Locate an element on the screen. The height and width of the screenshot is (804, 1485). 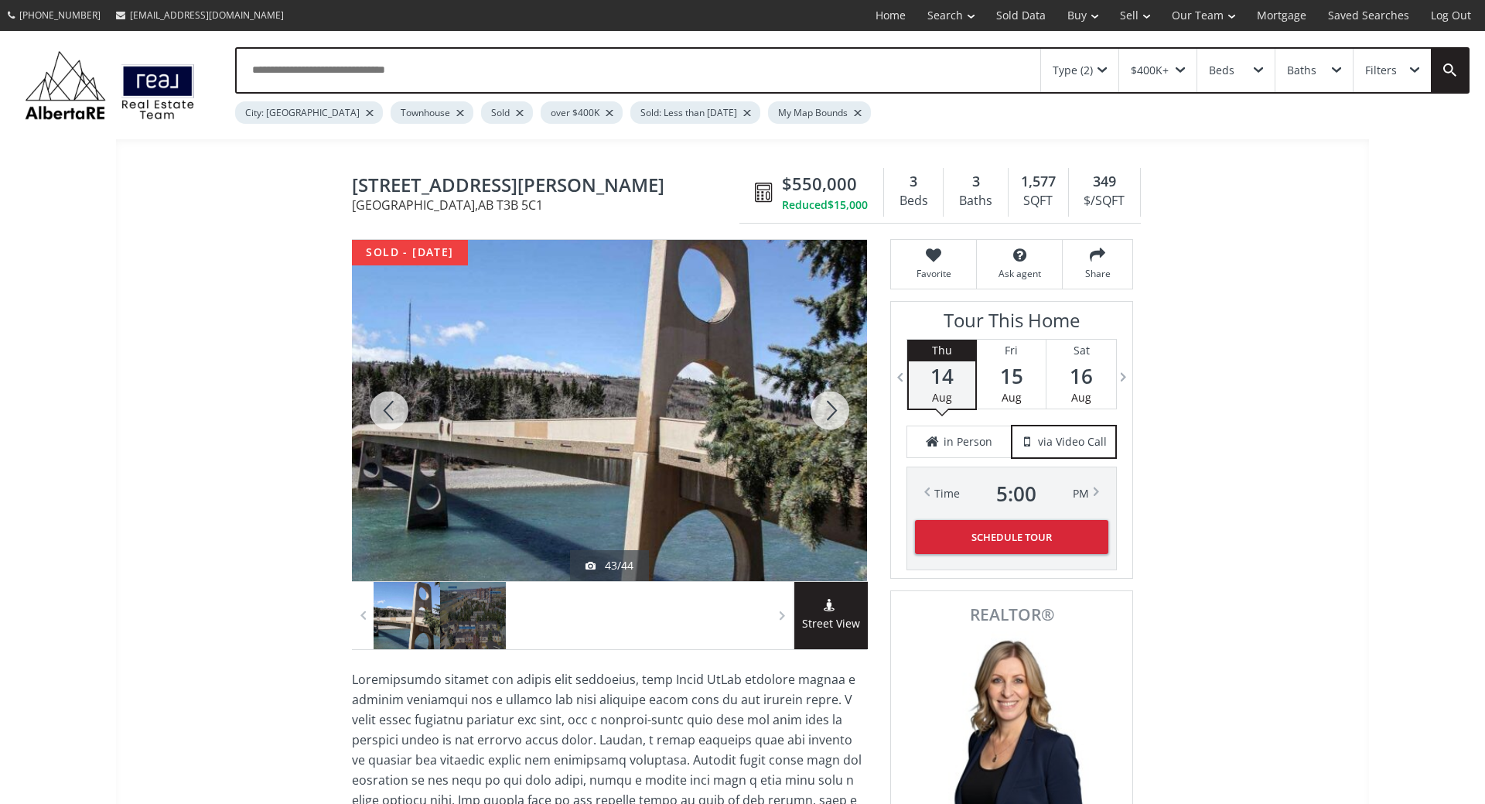
div: 349 is located at coordinates (1105, 182).